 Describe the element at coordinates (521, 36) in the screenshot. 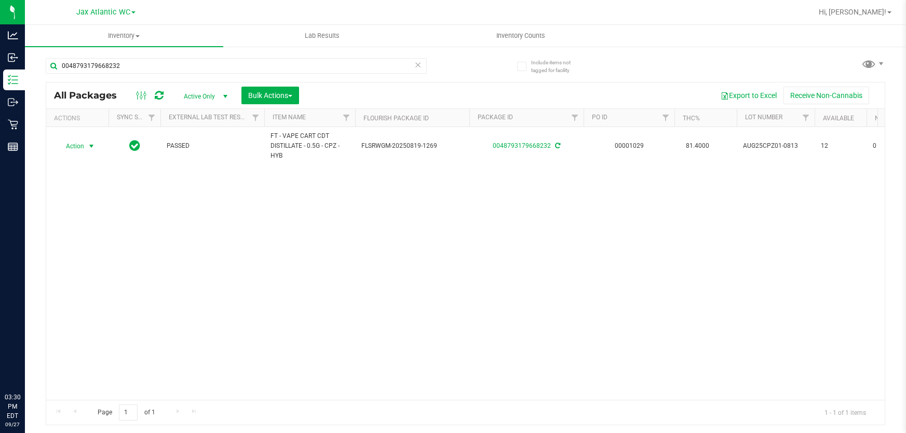

I see `a: Inventory Counts` at that location.